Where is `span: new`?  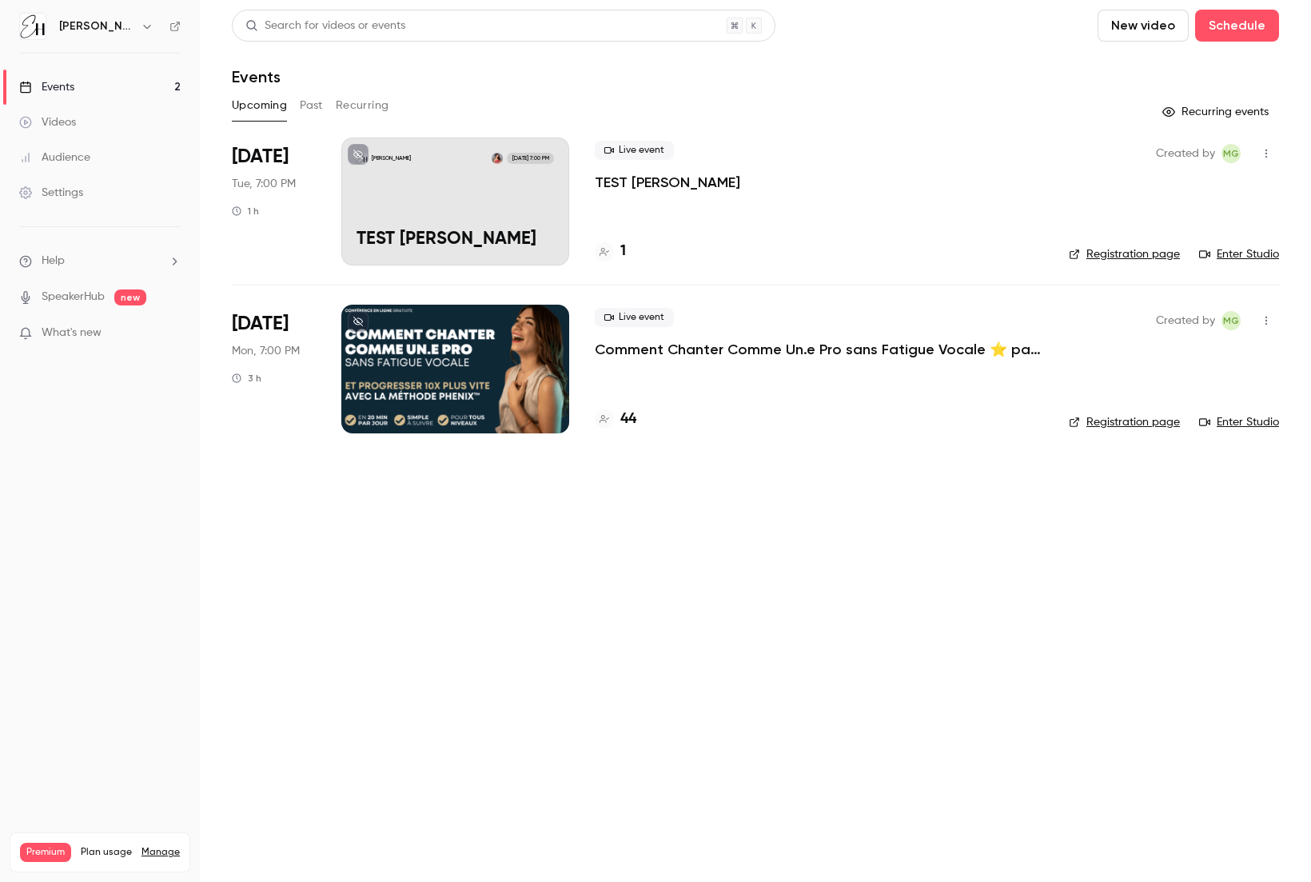
span: new is located at coordinates (130, 297).